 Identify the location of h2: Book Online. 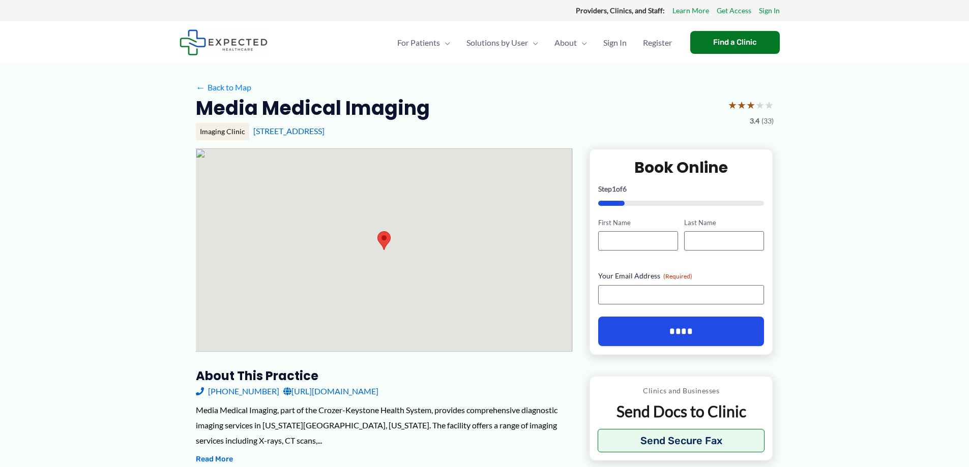
(681, 167).